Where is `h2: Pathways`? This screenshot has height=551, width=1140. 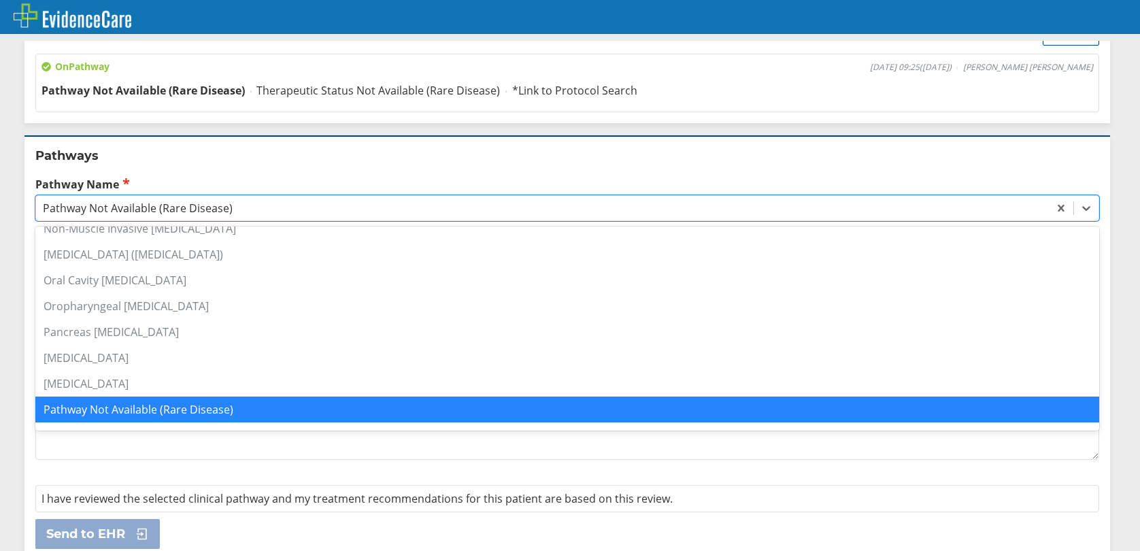 h2: Pathways is located at coordinates (567, 156).